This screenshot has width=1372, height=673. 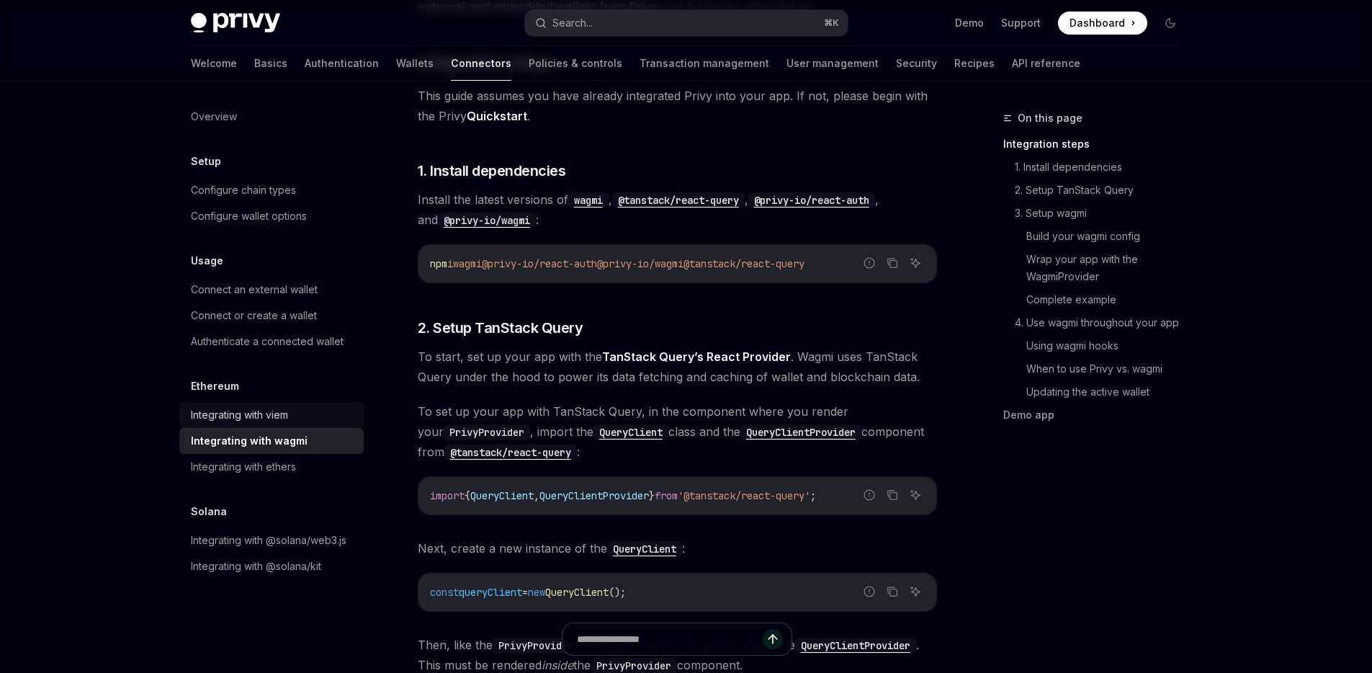 What do you see at coordinates (677, 367) in the screenshot?
I see `span: To start, set up your app with the . Wagmi uses TanStack Query under the hood to power its data f...` at bounding box center [677, 367].